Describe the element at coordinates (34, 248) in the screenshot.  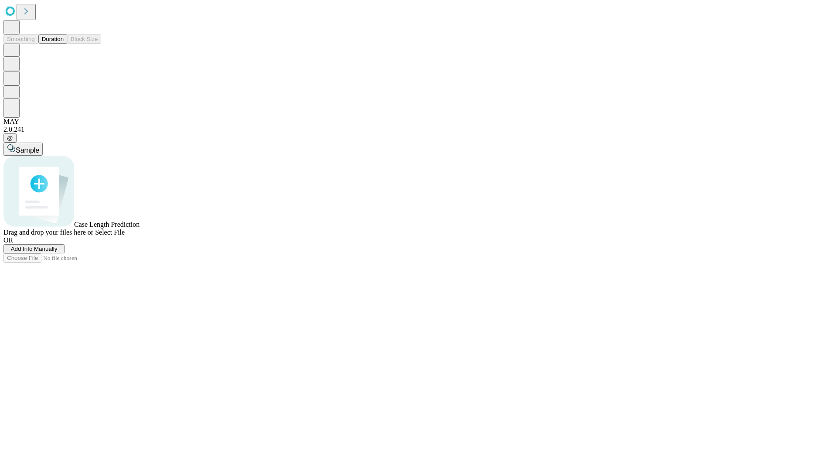
I see `button: Add Info Manually` at that location.